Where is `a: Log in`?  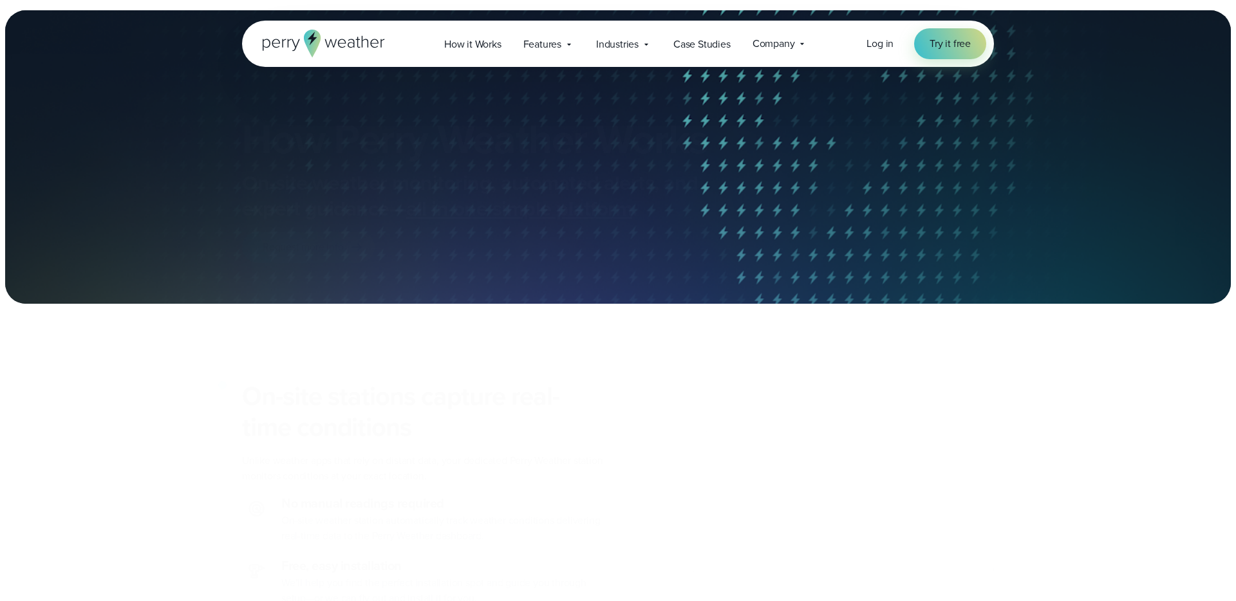 a: Log in is located at coordinates (880, 44).